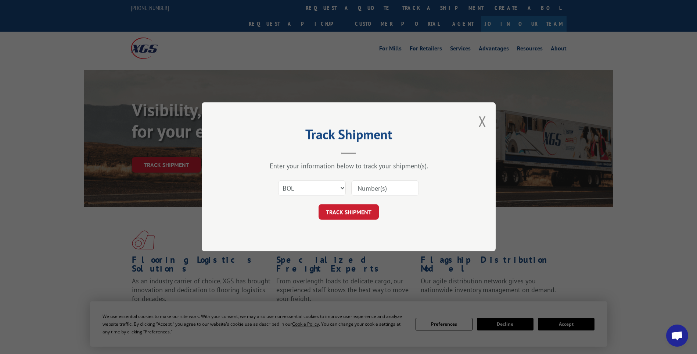 This screenshot has height=354, width=697. Describe the element at coordinates (385, 188) in the screenshot. I see `input: Number(s)` at that location.